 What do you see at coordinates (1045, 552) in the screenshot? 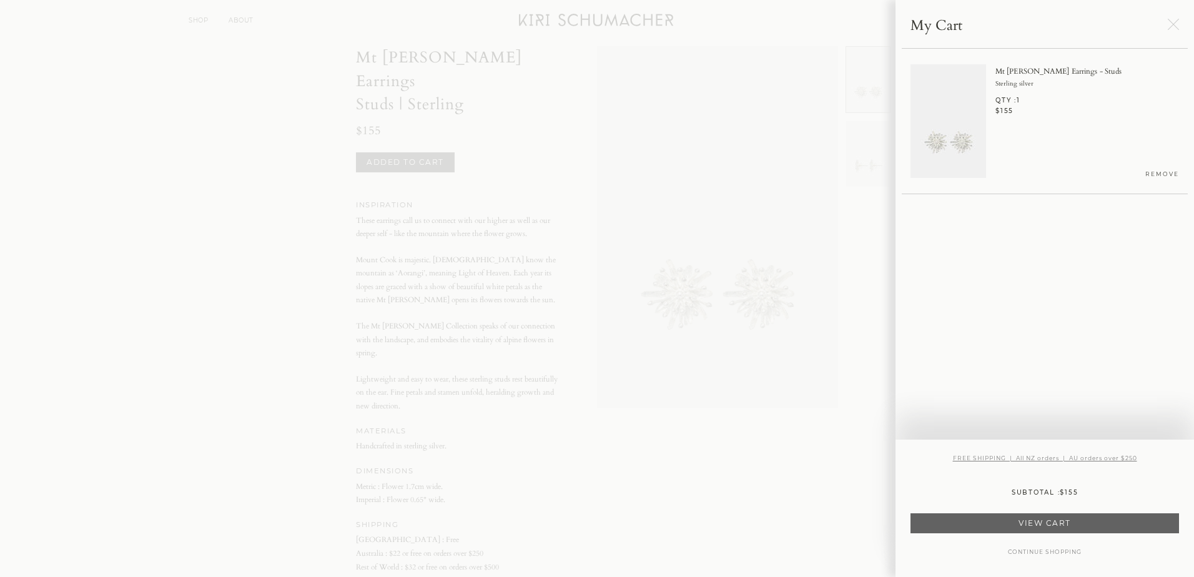
I see `button: CONTINUE SHOPPING` at bounding box center [1045, 552].